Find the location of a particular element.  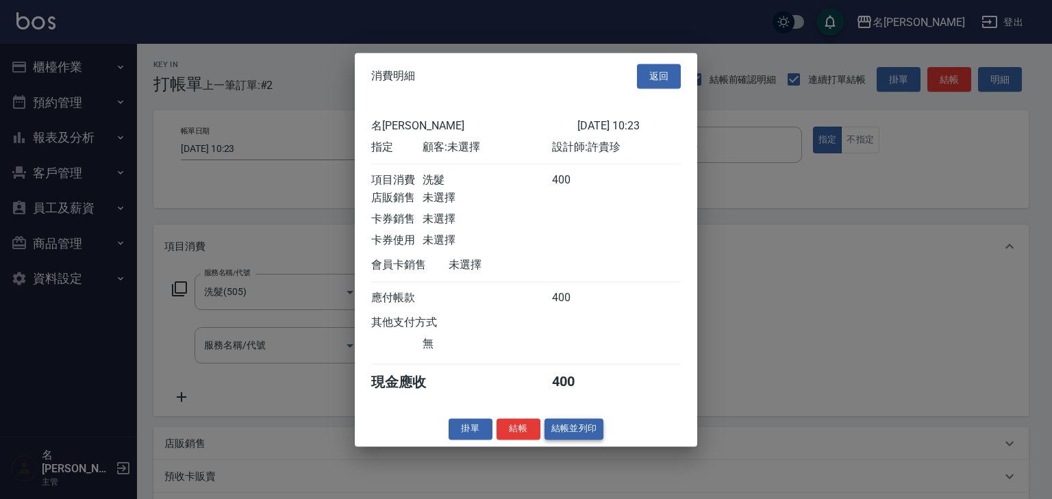

button: 結帳並列印 is located at coordinates (574, 429).